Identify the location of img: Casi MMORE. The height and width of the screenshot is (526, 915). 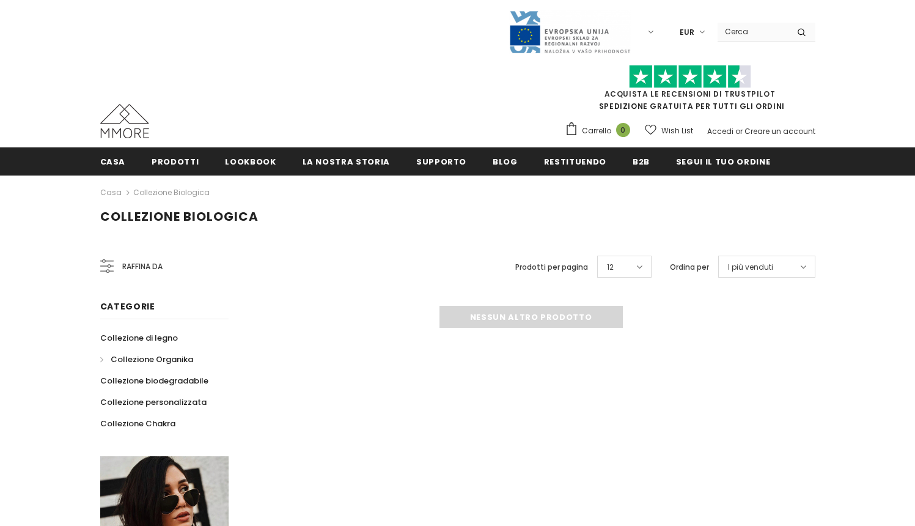
(125, 121).